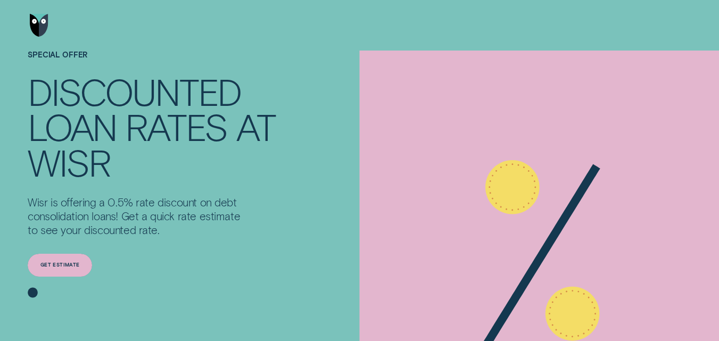 The height and width of the screenshot is (341, 719). I want to click on p: Wisr is offering a 0.5% rate discount on debt consolidation loans! Get a quick rate estimate to s..., so click(137, 216).